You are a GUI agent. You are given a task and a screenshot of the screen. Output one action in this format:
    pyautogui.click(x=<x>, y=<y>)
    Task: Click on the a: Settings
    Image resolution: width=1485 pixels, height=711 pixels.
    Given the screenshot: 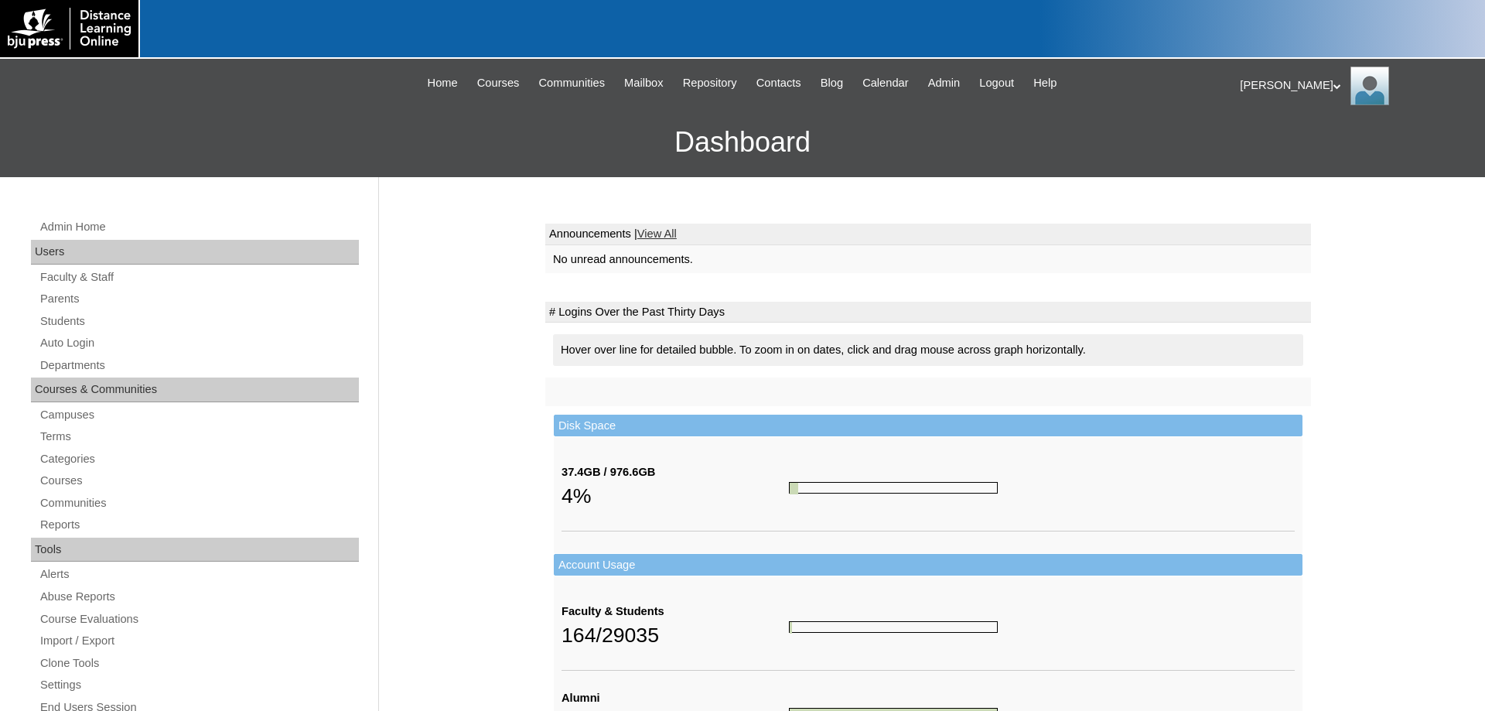 What is the action you would take?
    pyautogui.click(x=199, y=685)
    